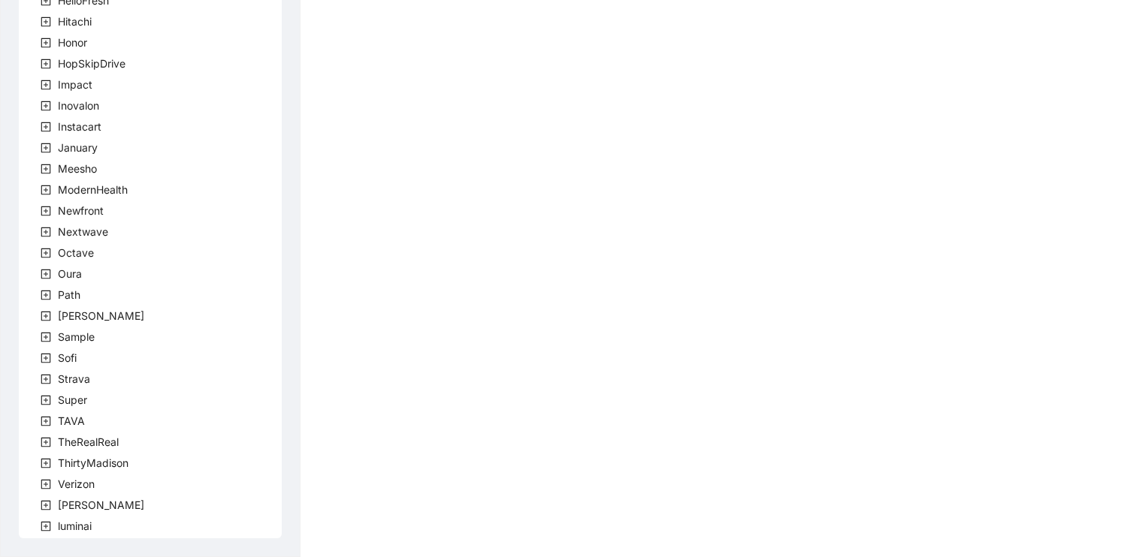  Describe the element at coordinates (71, 421) in the screenshot. I see `span: TAVA` at that location.